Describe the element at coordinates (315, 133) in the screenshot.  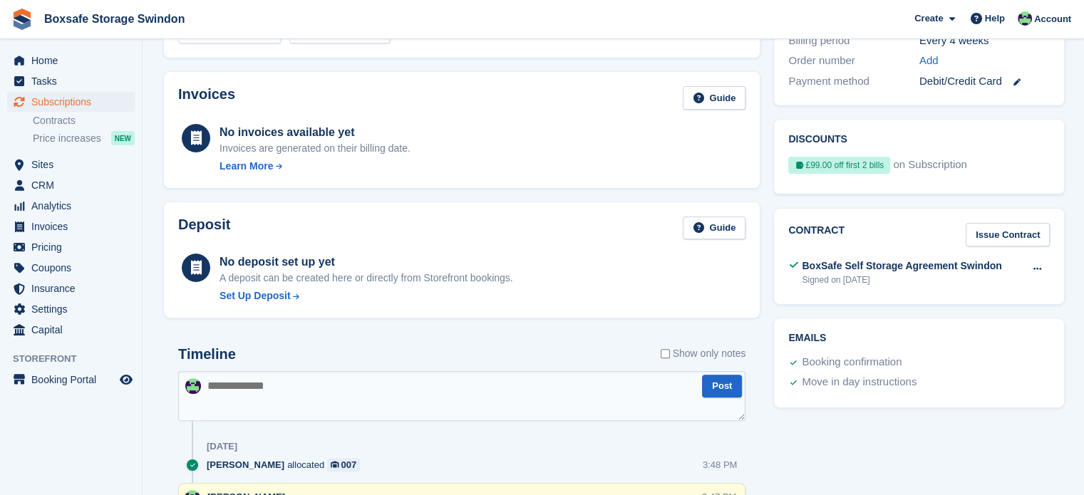
I see `div: No invoices available yet` at that location.